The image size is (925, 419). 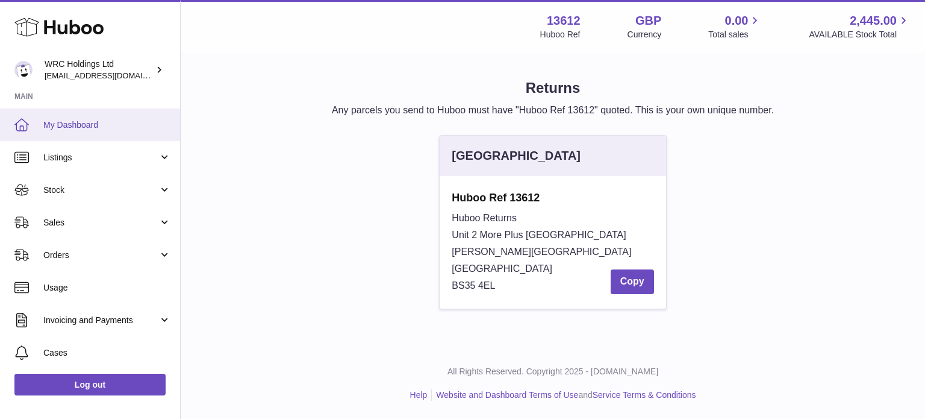 I want to click on strong: Huboo Ref 13612, so click(x=552, y=198).